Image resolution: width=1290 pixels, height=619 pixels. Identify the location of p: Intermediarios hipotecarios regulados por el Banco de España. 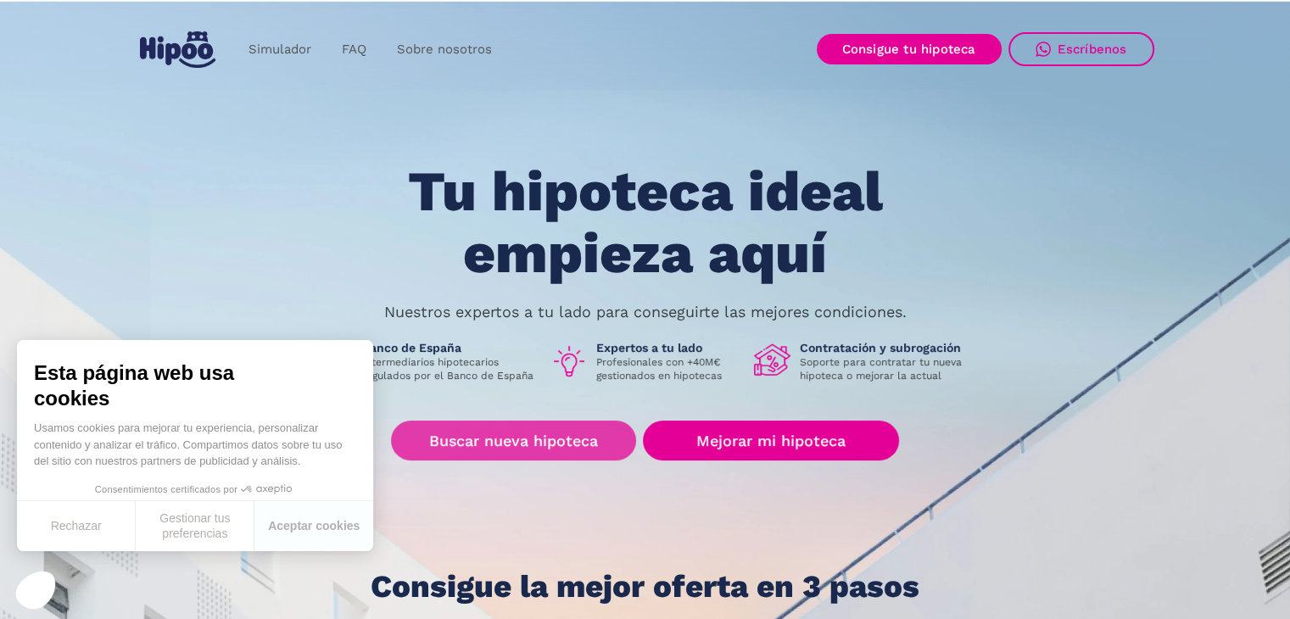
(449, 369).